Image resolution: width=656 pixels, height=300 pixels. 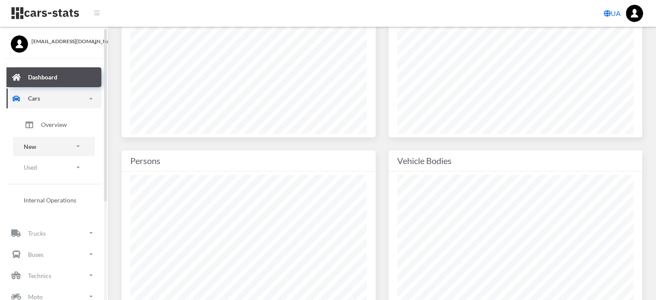 What do you see at coordinates (54, 98) in the screenshot?
I see `a: Cars` at bounding box center [54, 98].